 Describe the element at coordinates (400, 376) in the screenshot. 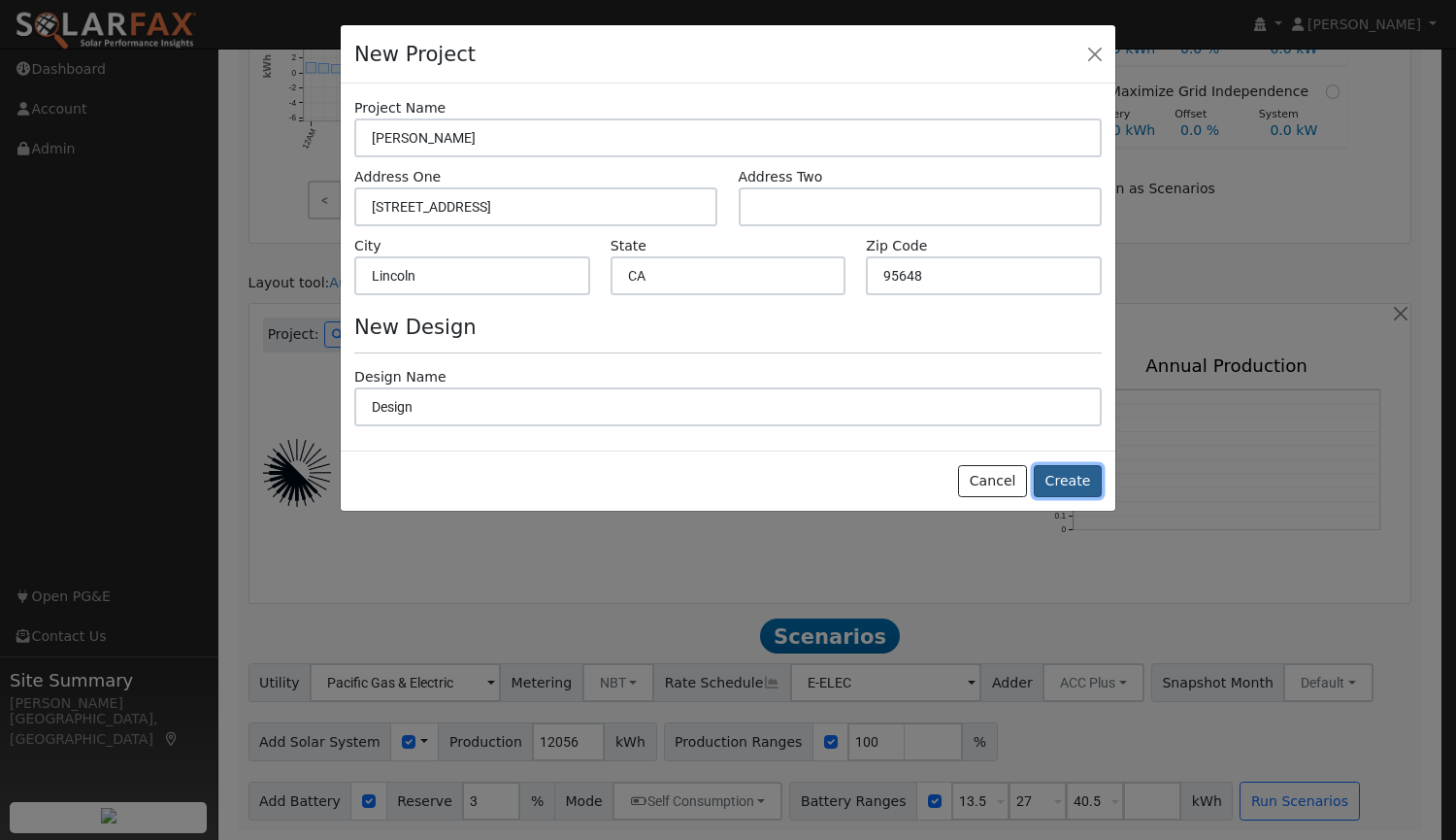

I see `label: Design Name` at that location.